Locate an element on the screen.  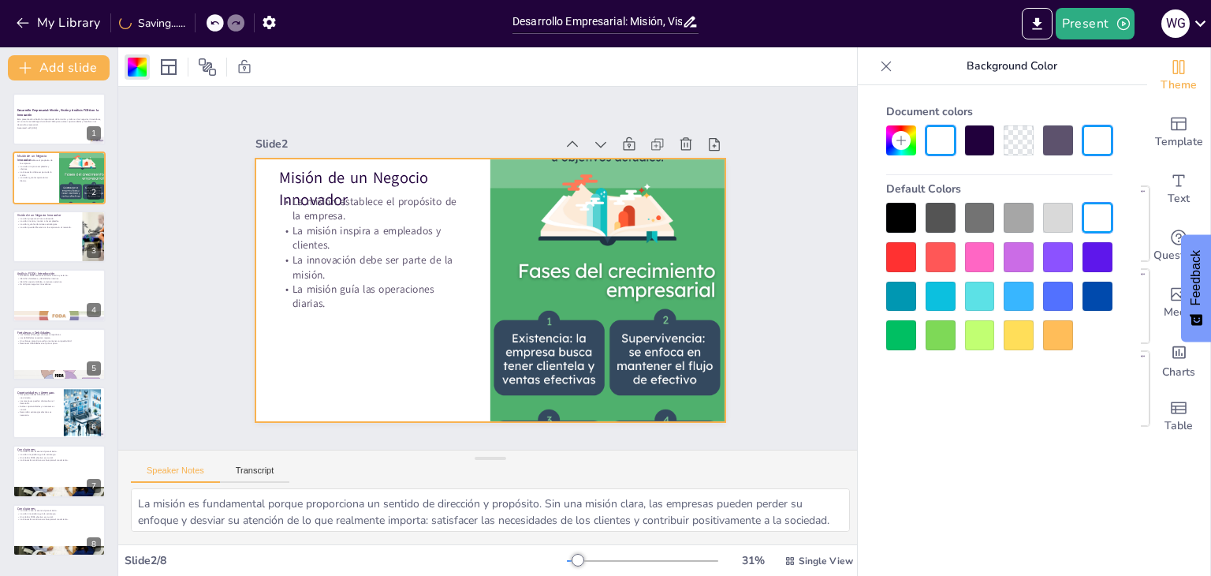
button: Present is located at coordinates (1095, 24).